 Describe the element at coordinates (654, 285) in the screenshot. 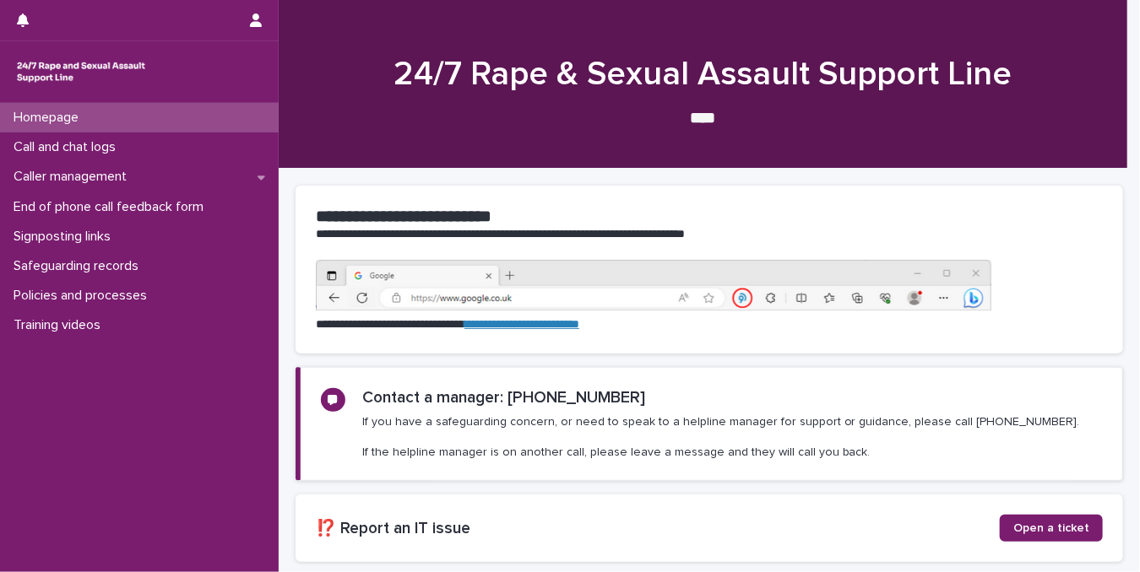

I see `img: https%3A%2F%2Fcdn.document360.io%2F0deca9d6-0dac-4e56-9e8f-8d9979bfce0e%2FImages%2FDocumentation%...` at that location.